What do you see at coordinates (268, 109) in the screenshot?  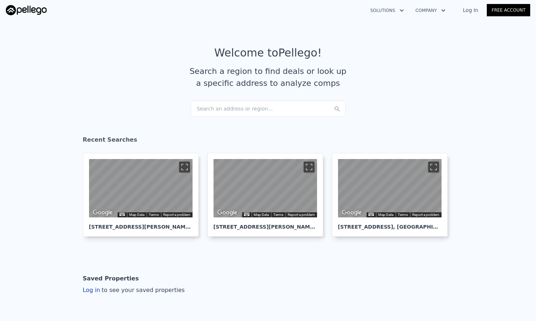 I see `div: Search an address or region...` at bounding box center [268, 109].